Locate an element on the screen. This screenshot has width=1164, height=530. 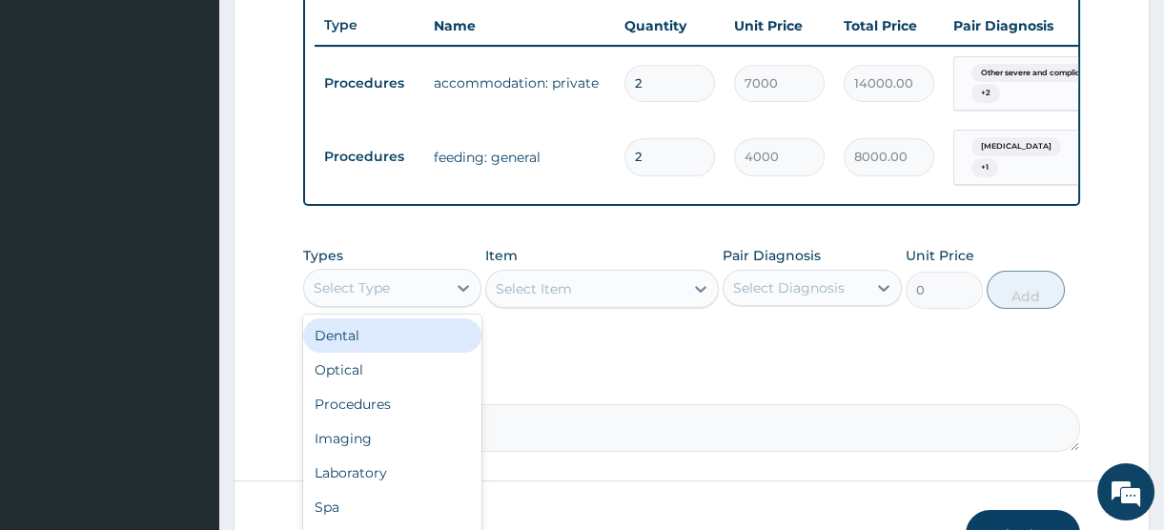
th: Type is located at coordinates (369, 25).